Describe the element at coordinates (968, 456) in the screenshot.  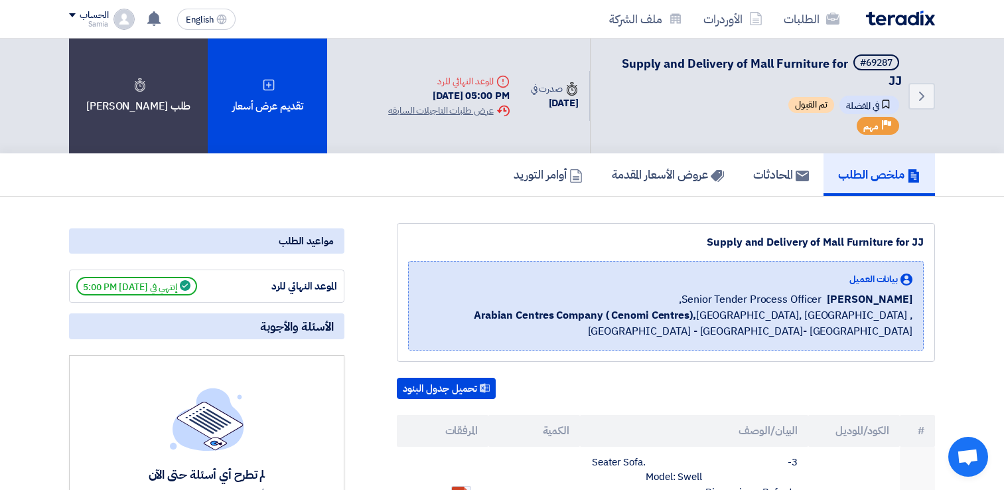
I see `div: Open chat` at that location.